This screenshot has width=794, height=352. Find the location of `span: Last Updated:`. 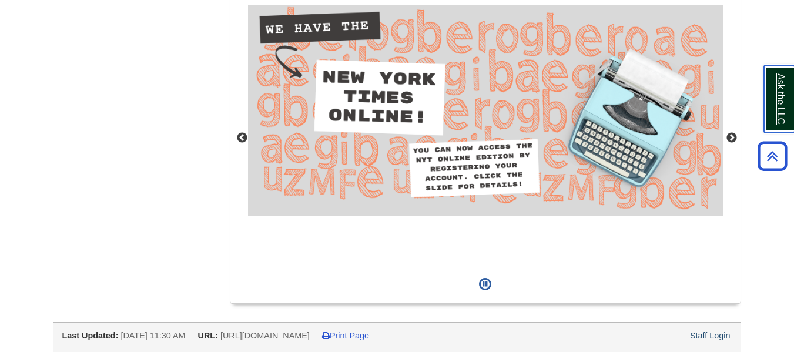

span: Last Updated: is located at coordinates (90, 336).